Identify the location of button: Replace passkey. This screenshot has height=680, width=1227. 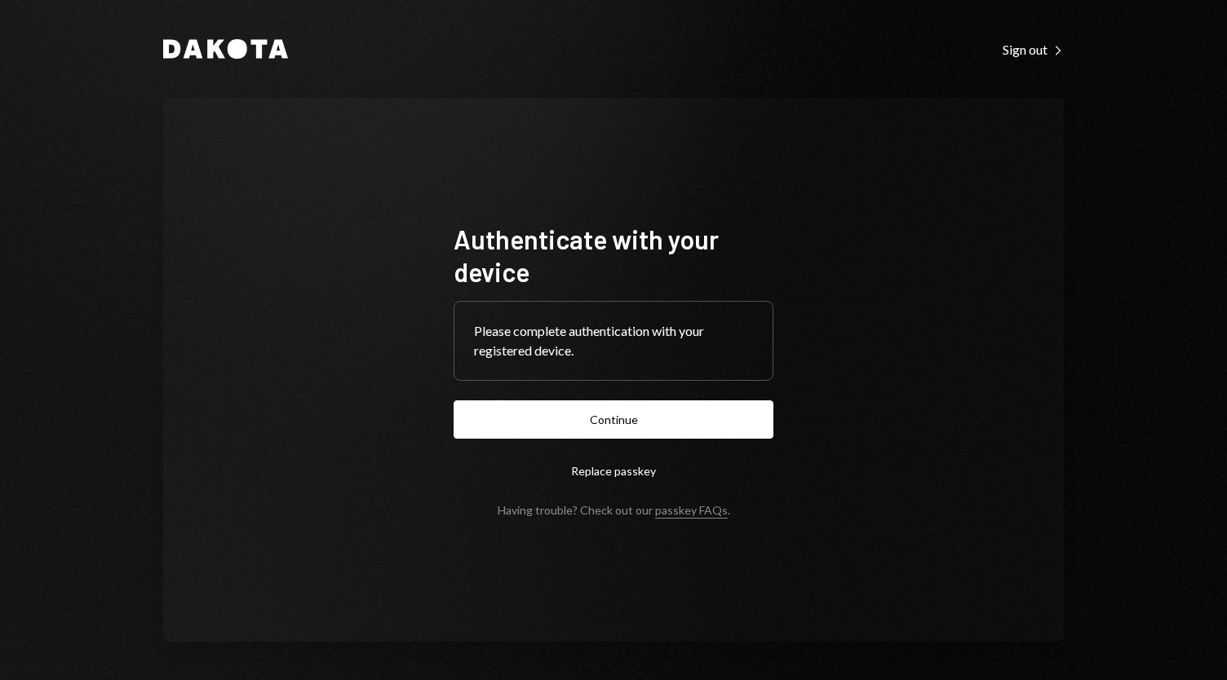
(613, 471).